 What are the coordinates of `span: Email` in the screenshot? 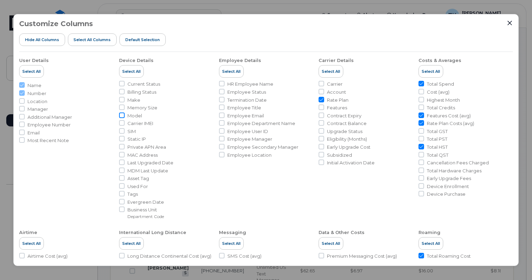 It's located at (33, 133).